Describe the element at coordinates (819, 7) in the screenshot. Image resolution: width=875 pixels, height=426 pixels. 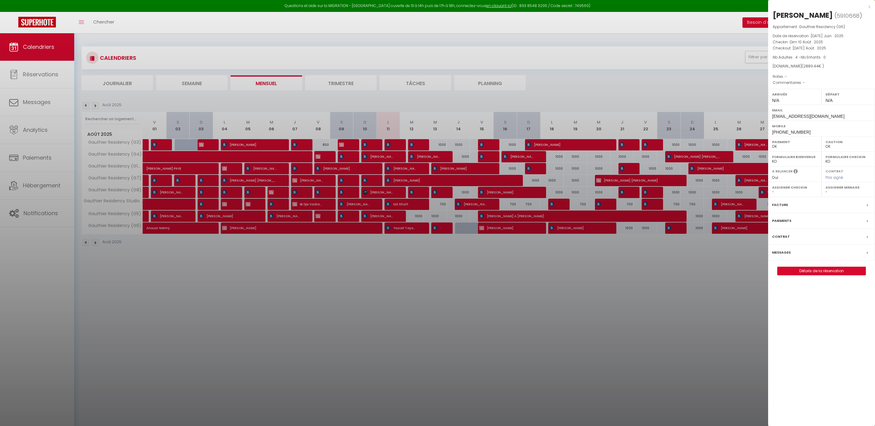
I see `div: x` at that location.